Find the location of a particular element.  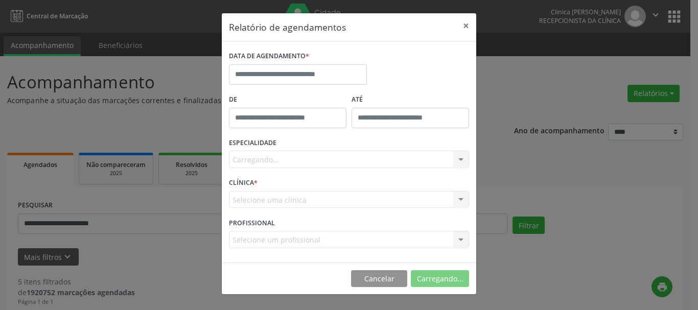

button: Cancelar is located at coordinates (379, 279).